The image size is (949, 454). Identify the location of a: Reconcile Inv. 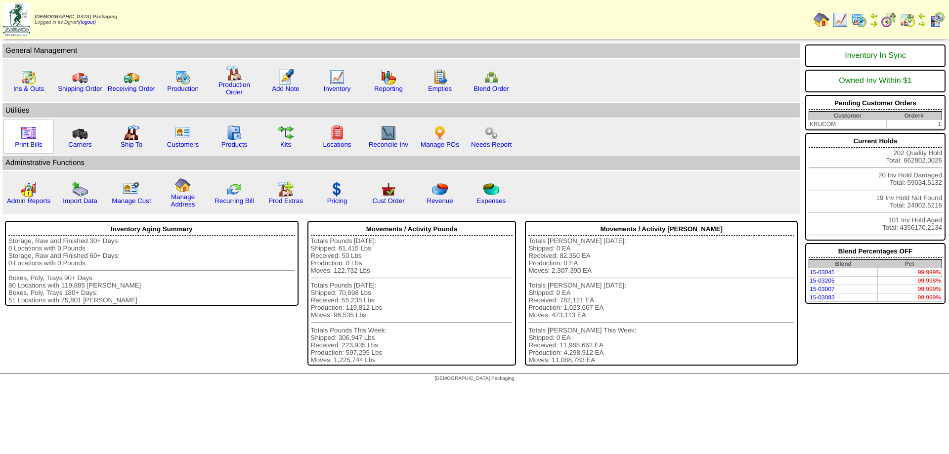
(388, 144).